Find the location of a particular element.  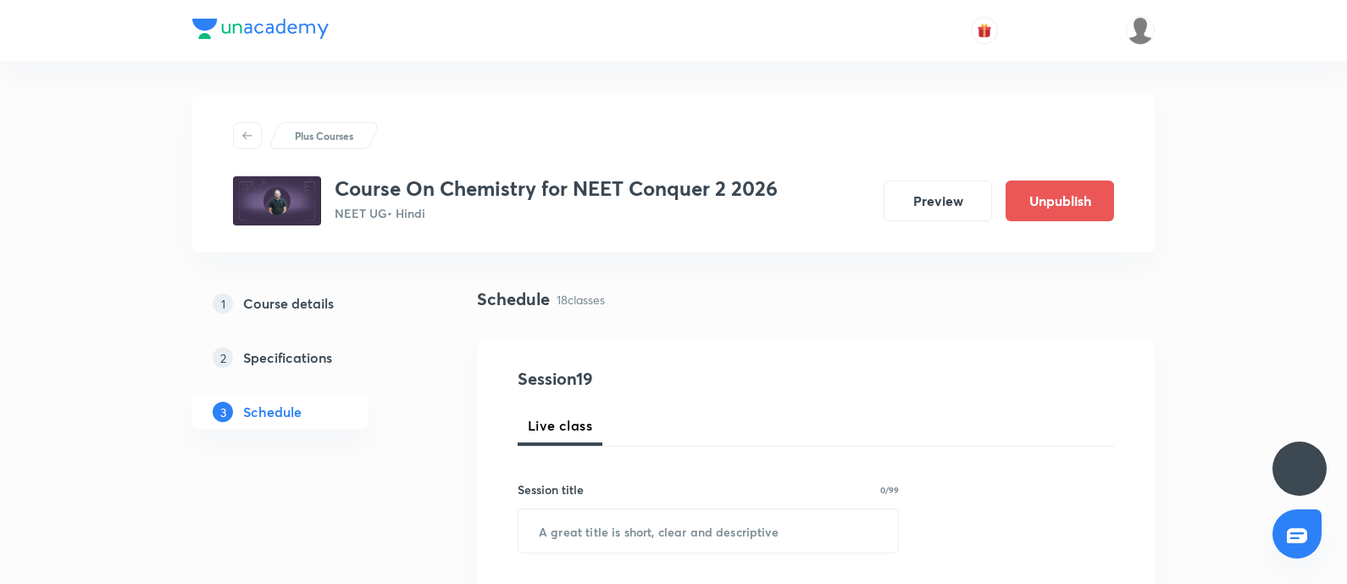

h5: Schedule is located at coordinates (272, 412).